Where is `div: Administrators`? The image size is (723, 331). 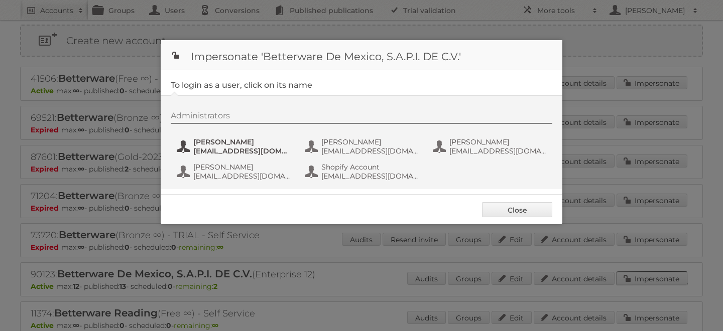 div: Administrators is located at coordinates (362, 117).